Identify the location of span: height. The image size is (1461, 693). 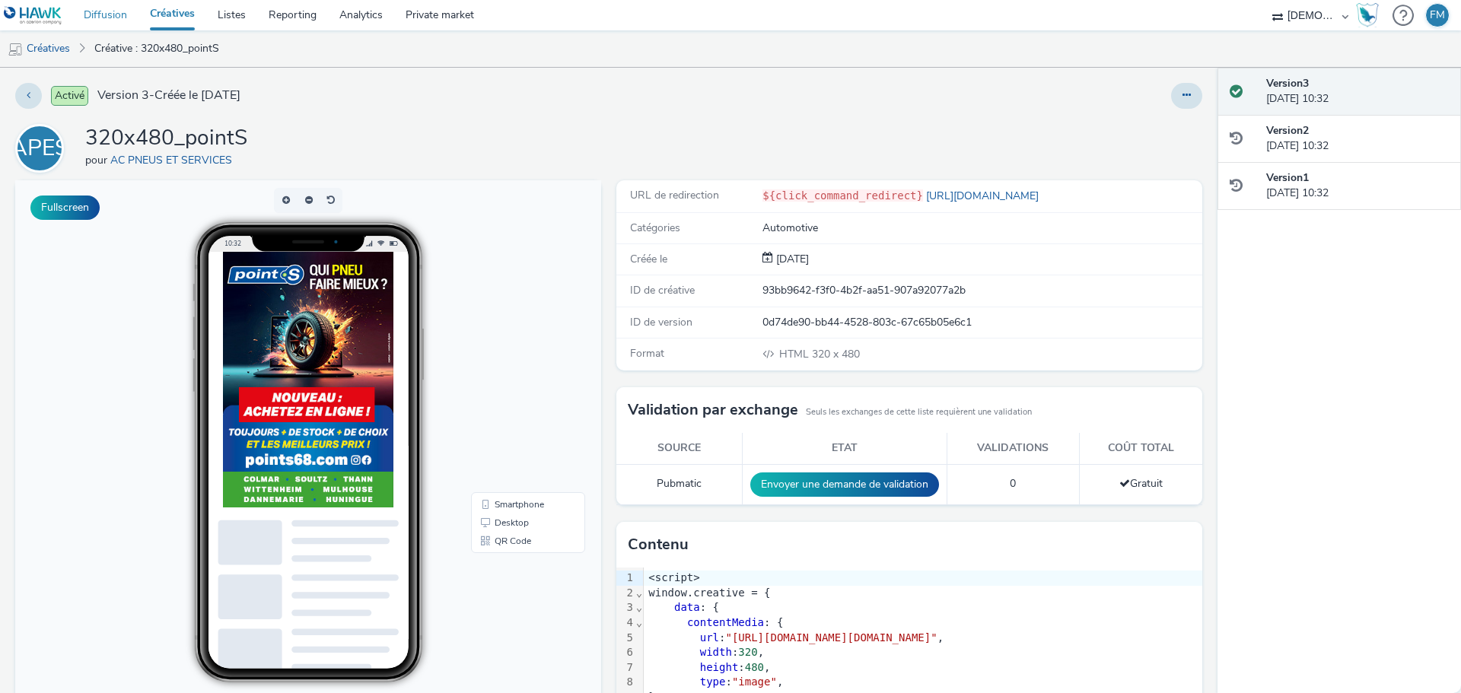
(719, 667).